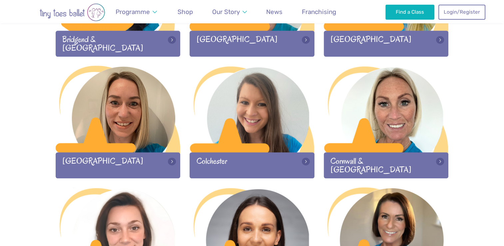  What do you see at coordinates (133, 12) in the screenshot?
I see `span: Programme` at bounding box center [133, 12].